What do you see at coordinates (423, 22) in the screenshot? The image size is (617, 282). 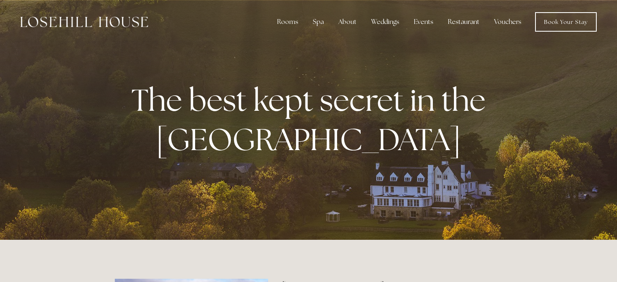 I see `div: Events` at bounding box center [423, 22].